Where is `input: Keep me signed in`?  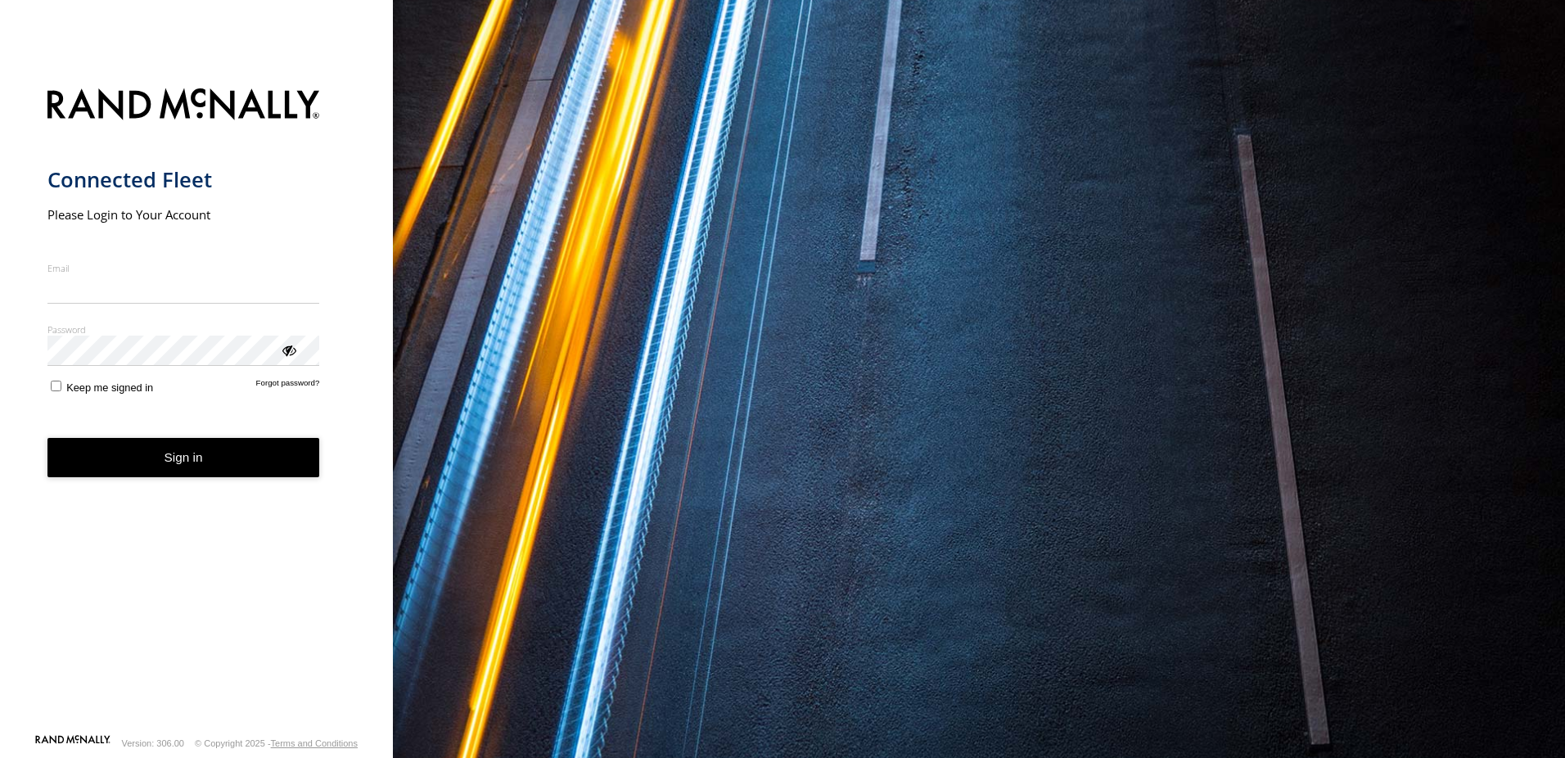 input: Keep me signed in is located at coordinates (56, 385).